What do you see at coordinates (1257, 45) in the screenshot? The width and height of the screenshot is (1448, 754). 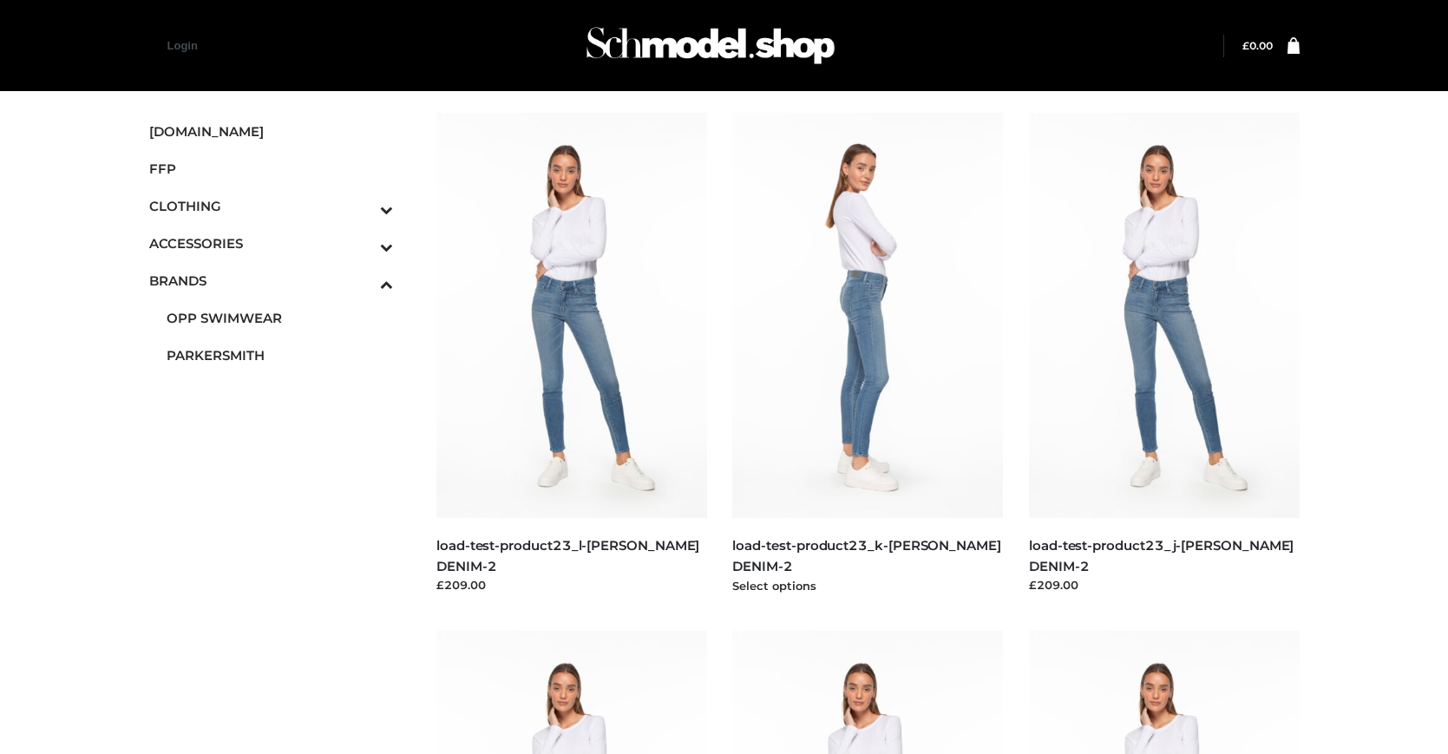 I see `bdi: 0.00` at bounding box center [1257, 45].